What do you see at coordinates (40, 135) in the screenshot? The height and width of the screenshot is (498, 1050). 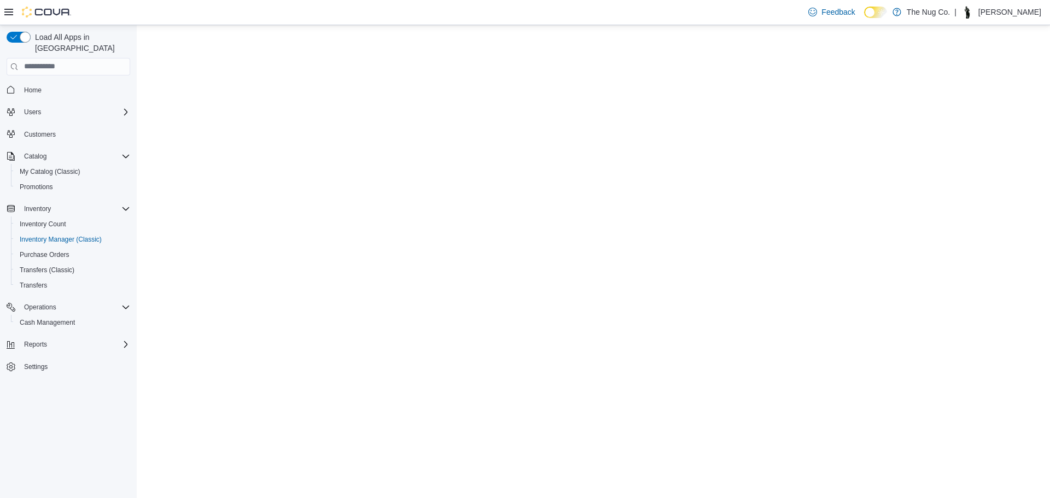 I see `a: Customers` at bounding box center [40, 135].